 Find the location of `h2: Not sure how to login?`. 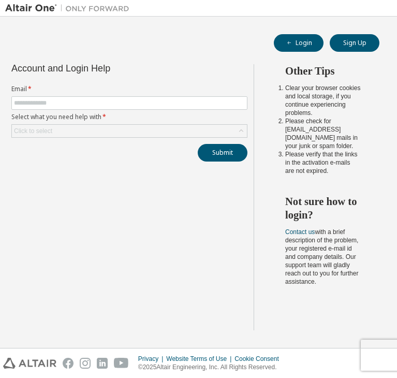

h2: Not sure how to login? is located at coordinates (323, 208).